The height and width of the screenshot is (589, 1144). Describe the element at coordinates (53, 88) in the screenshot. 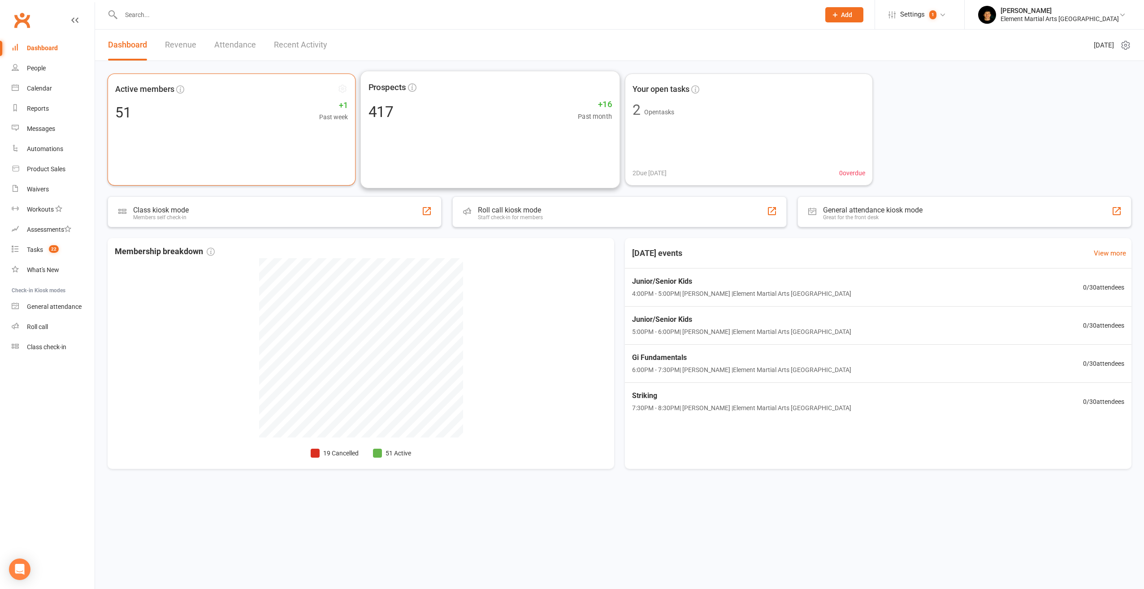

I see `a: Calendar` at that location.